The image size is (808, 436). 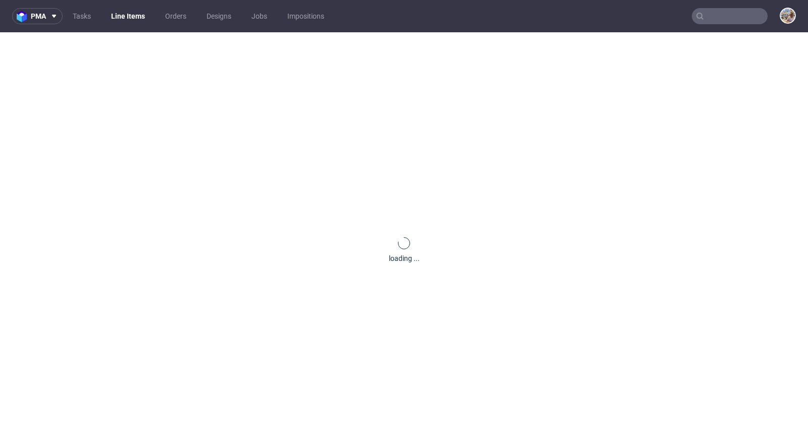 I want to click on a: Designs, so click(x=219, y=16).